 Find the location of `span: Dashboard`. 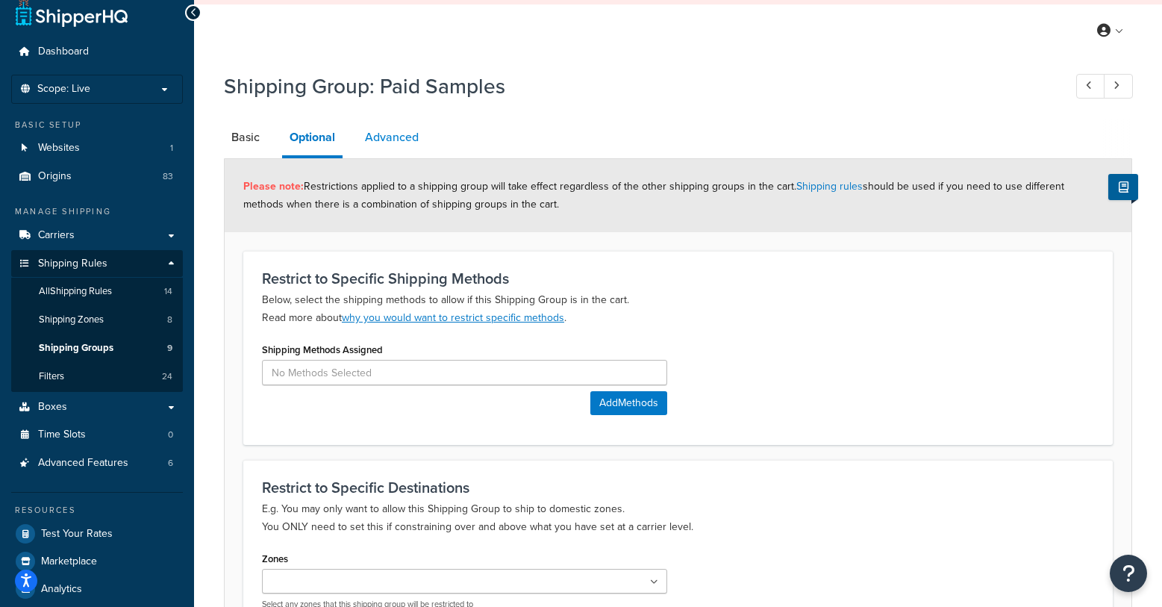

span: Dashboard is located at coordinates (63, 51).